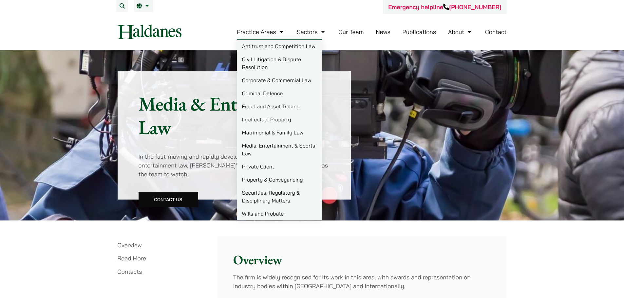  Describe the element at coordinates (279, 167) in the screenshot. I see `a: Private Client` at that location.